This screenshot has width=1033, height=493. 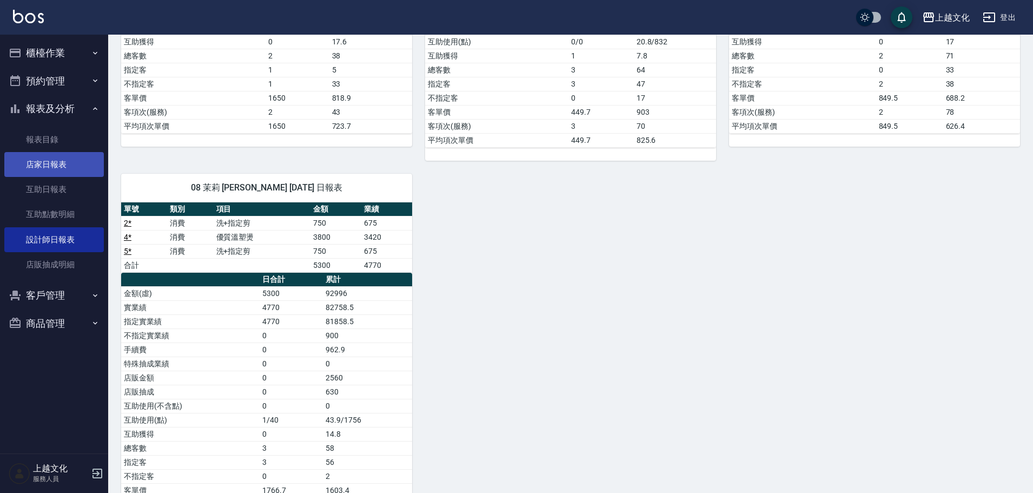 I want to click on td: 互助使用(不含點), so click(x=190, y=406).